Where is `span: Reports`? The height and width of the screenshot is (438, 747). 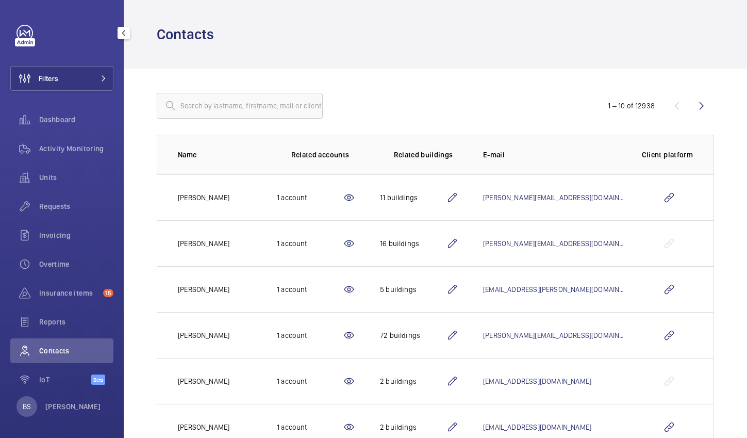 span: Reports is located at coordinates (76, 322).